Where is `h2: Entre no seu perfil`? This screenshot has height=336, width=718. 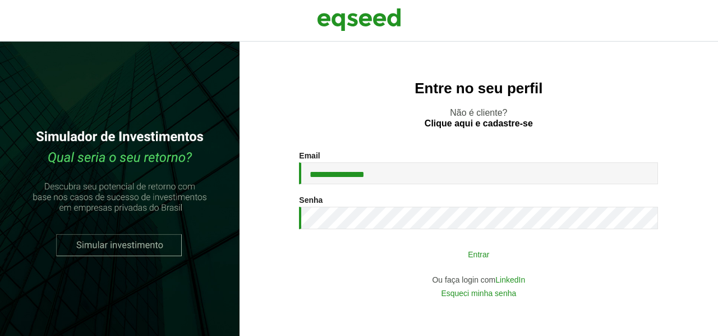
h2: Entre no seu perfil is located at coordinates (479, 88).